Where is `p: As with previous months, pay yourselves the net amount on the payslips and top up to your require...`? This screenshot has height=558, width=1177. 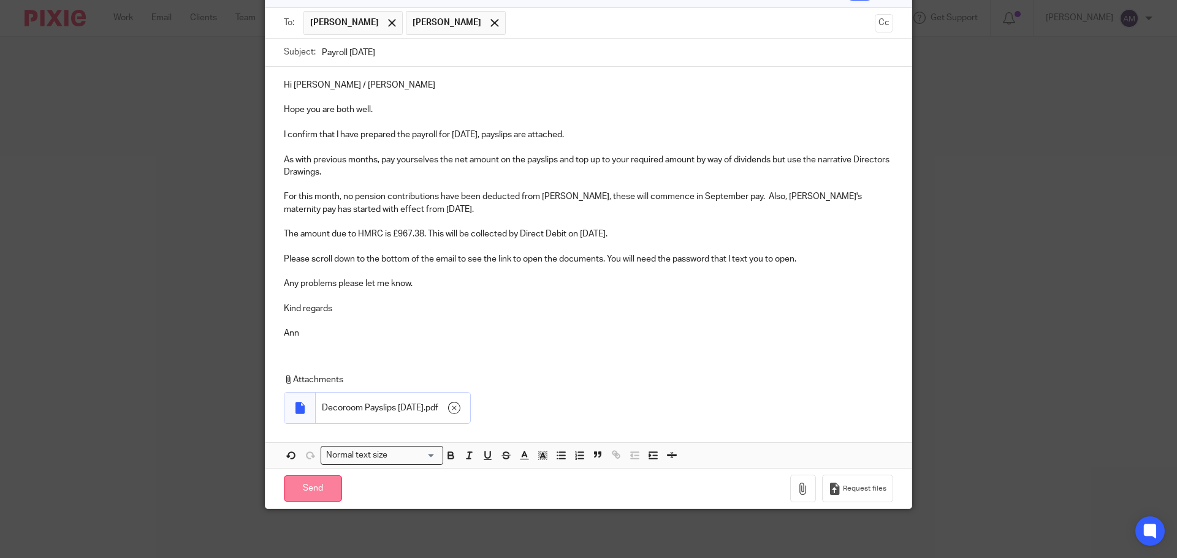 p: As with previous months, pay yourselves the net amount on the payslips and top up to your require... is located at coordinates (588, 166).